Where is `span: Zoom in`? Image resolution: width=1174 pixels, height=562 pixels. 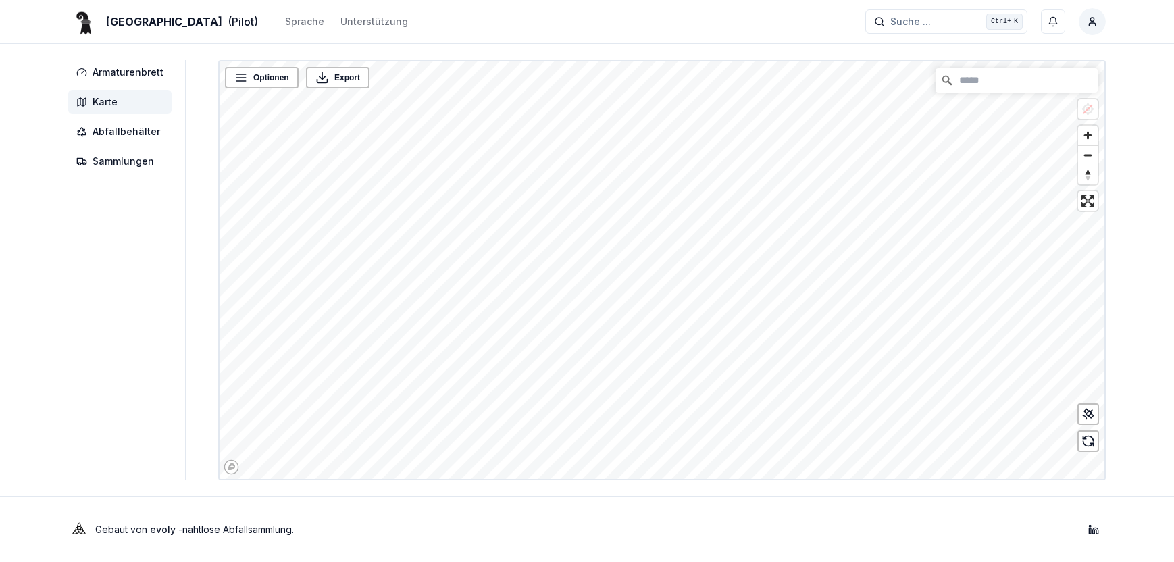
span: Zoom in is located at coordinates (1087, 135).